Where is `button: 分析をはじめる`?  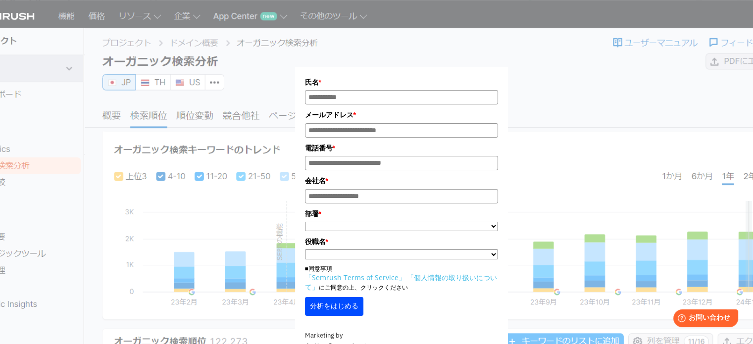
button: 分析をはじめる is located at coordinates (334, 306).